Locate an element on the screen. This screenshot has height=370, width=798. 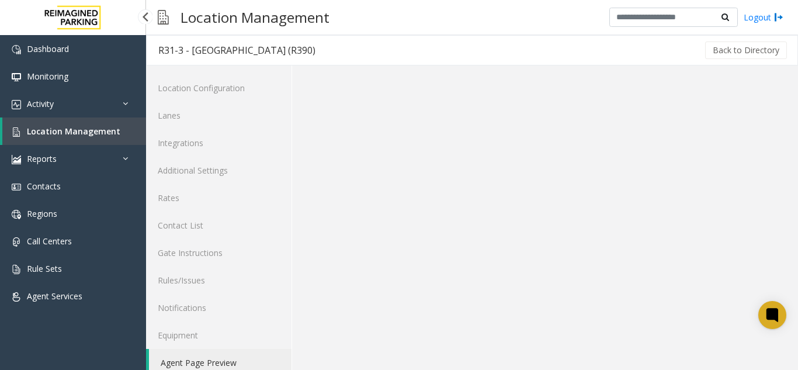
a: Lanes is located at coordinates (218, 115).